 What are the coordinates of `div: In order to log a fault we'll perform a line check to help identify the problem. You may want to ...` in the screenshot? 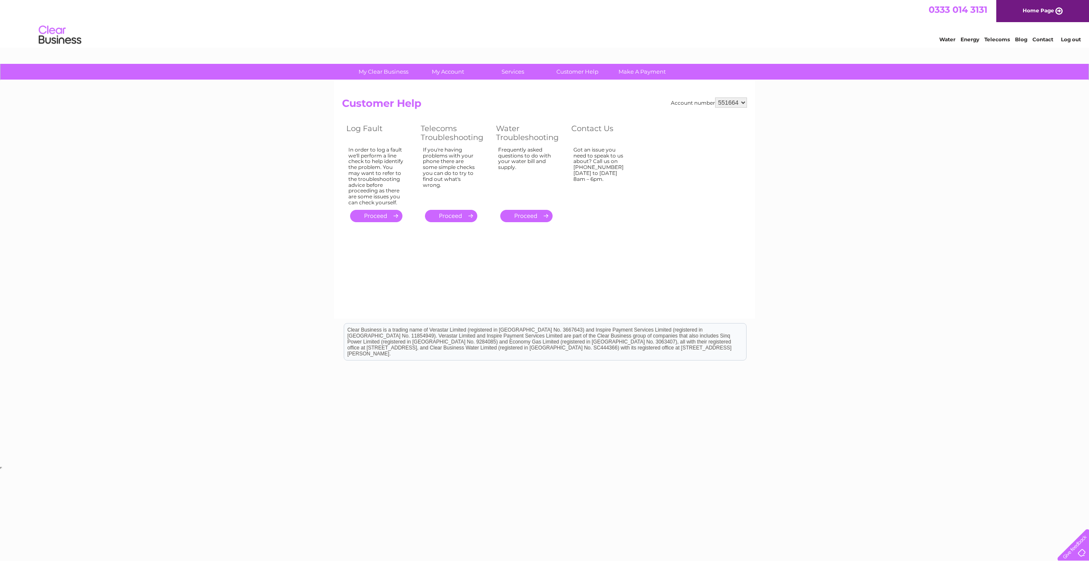 It's located at (376, 176).